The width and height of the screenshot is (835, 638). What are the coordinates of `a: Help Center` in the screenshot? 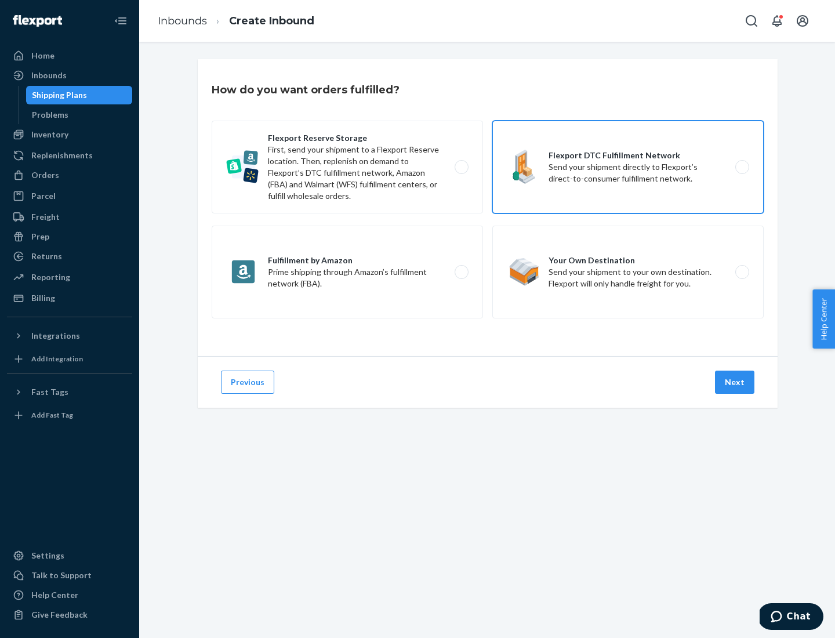 It's located at (70, 595).